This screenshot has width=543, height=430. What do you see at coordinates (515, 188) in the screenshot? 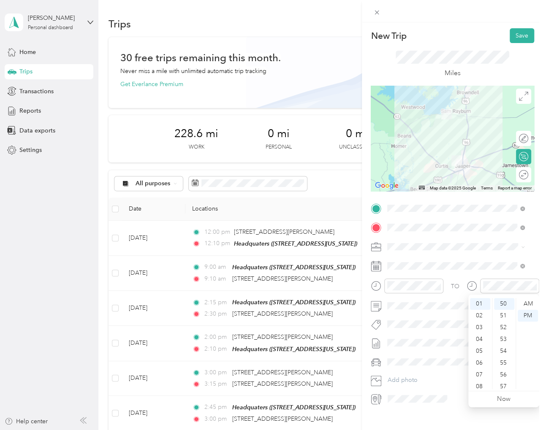
I see `a: Report a map error` at bounding box center [515, 188].